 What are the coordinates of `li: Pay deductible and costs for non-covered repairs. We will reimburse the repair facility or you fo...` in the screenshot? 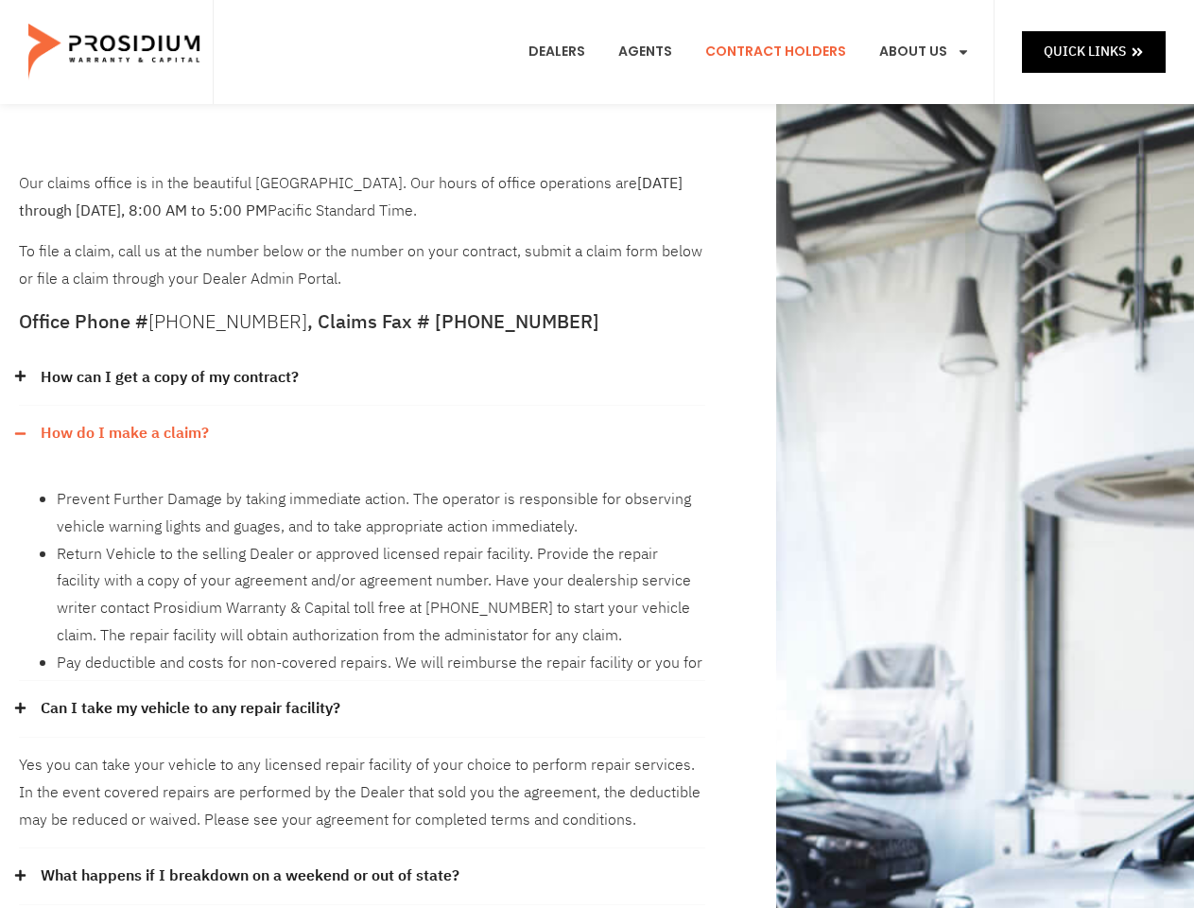 It's located at (381, 690).